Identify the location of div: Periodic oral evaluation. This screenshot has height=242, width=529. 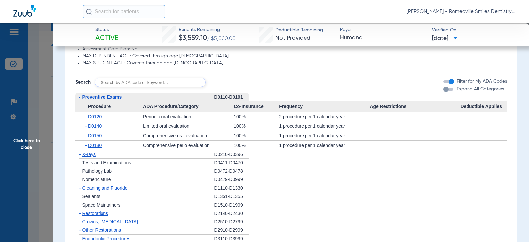
(188, 116).